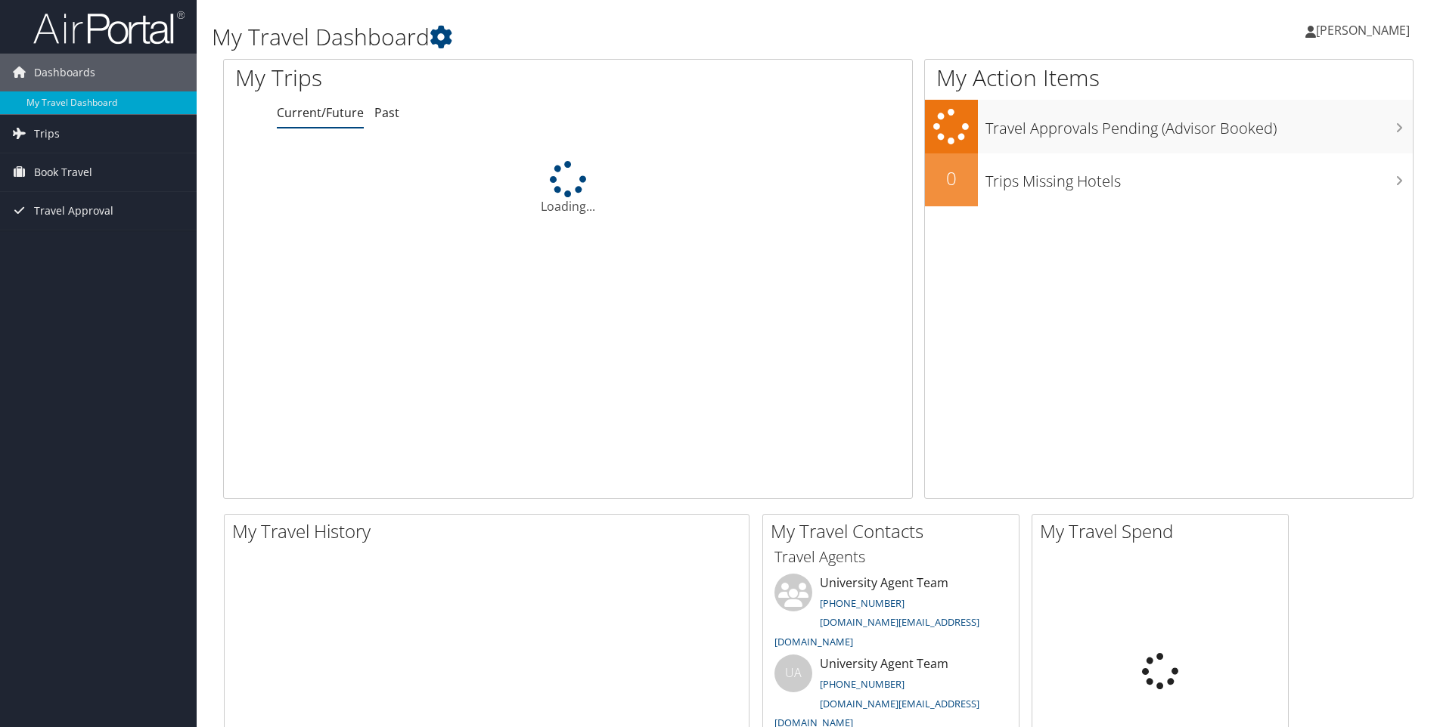 This screenshot has width=1440, height=727. What do you see at coordinates (109, 27) in the screenshot?
I see `img: airportal-logo.png` at bounding box center [109, 27].